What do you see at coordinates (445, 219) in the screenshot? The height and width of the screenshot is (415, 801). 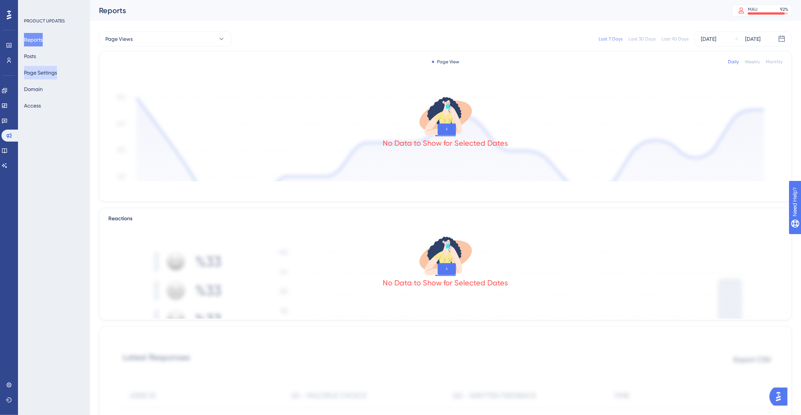 I see `div: Reactions` at bounding box center [445, 219].